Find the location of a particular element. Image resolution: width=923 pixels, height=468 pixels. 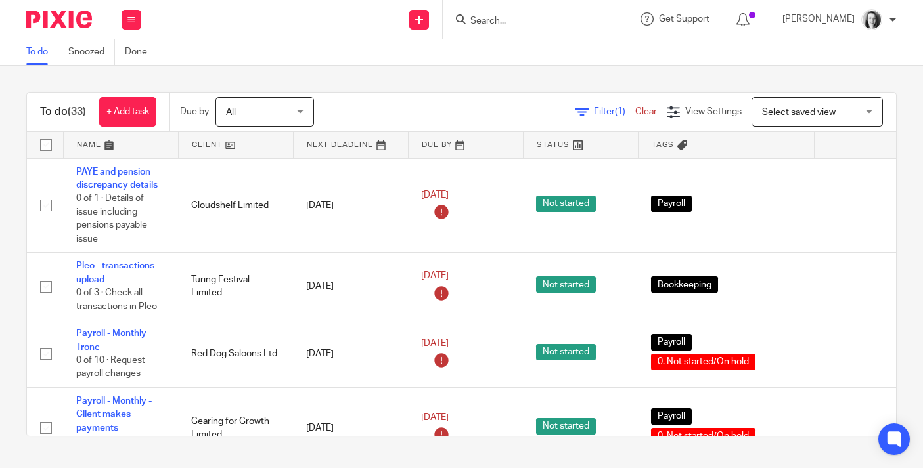

a: PAYE and pension discrepancy details is located at coordinates (117, 179).